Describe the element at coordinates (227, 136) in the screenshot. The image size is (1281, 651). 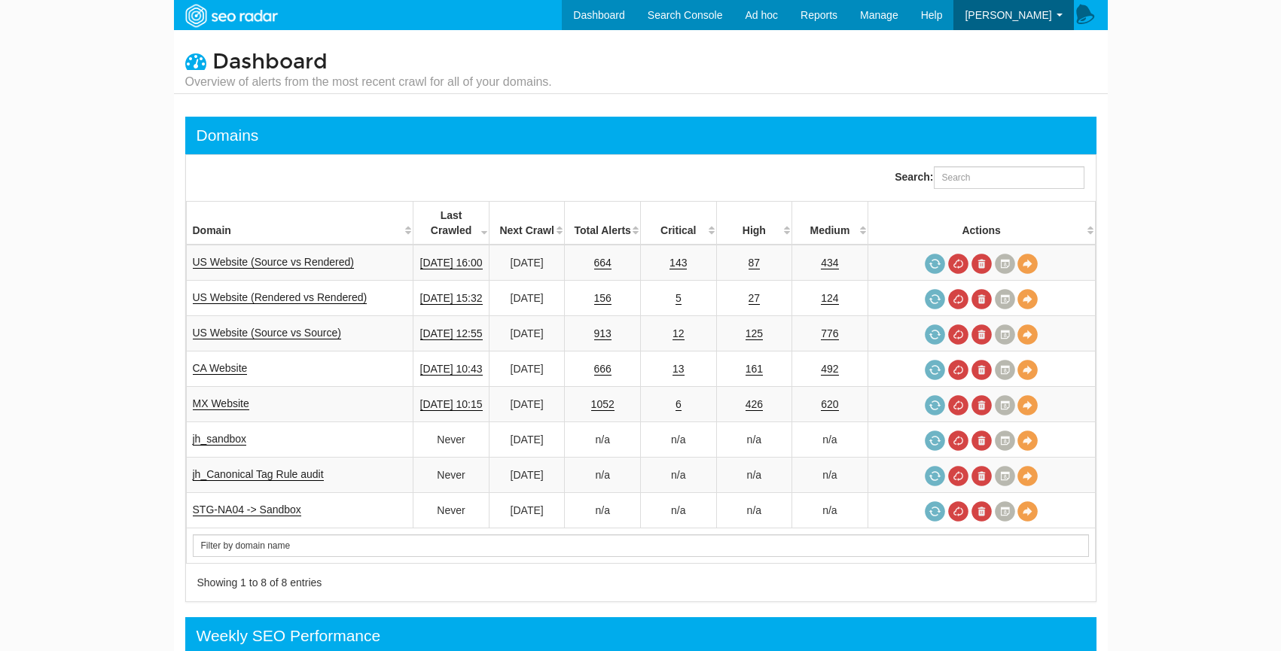
I see `div: Domains` at that location.